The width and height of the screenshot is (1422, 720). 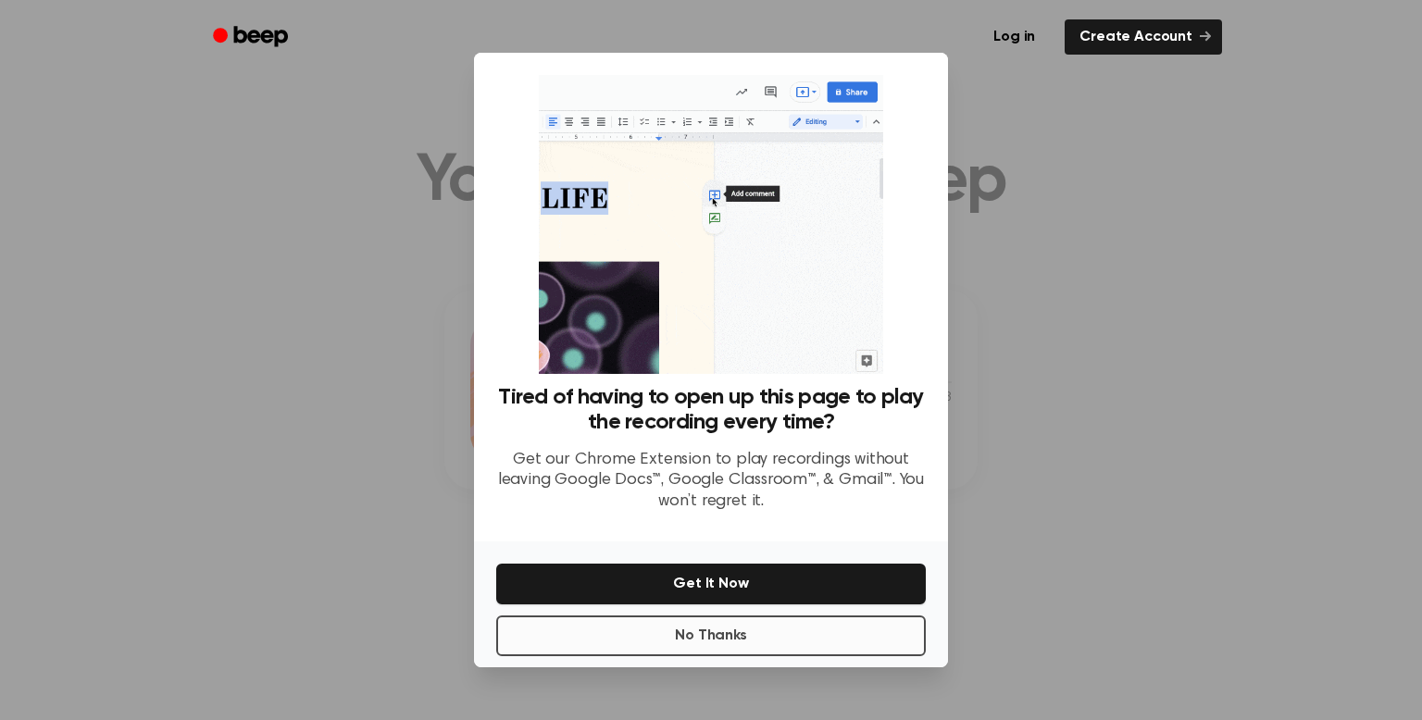 What do you see at coordinates (1143, 37) in the screenshot?
I see `a: Create Account` at bounding box center [1143, 37].